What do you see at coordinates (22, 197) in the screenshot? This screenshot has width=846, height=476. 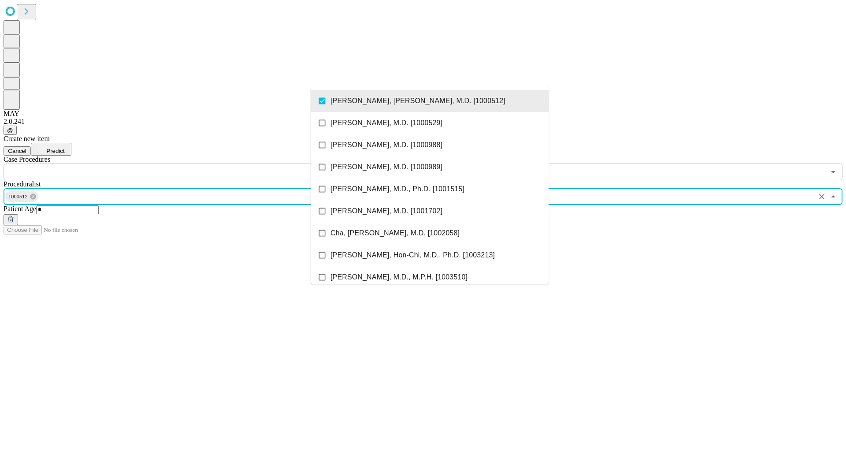 I see `div: 1000512` at bounding box center [22, 197].